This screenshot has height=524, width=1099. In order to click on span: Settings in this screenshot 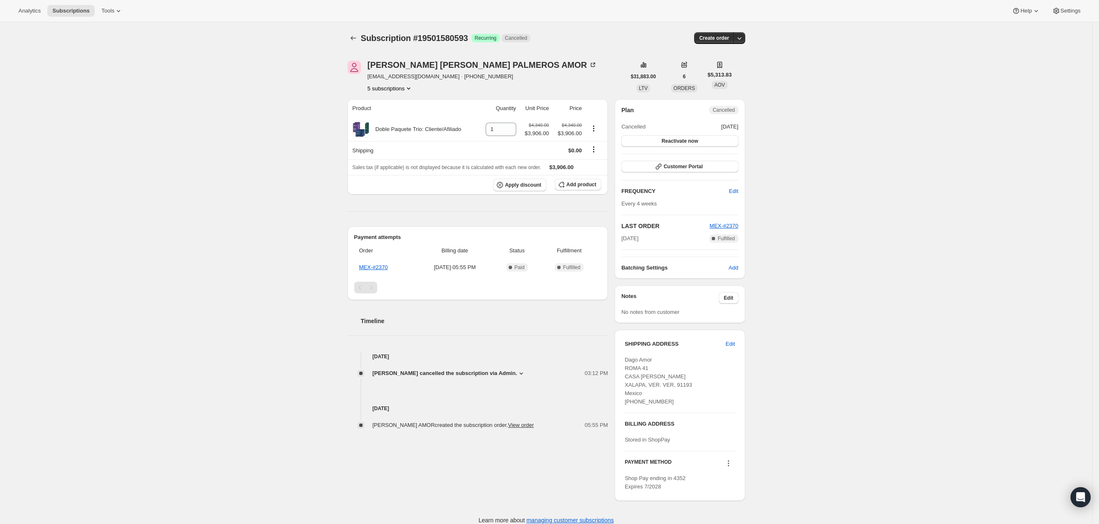, I will do `click(1071, 11)`.